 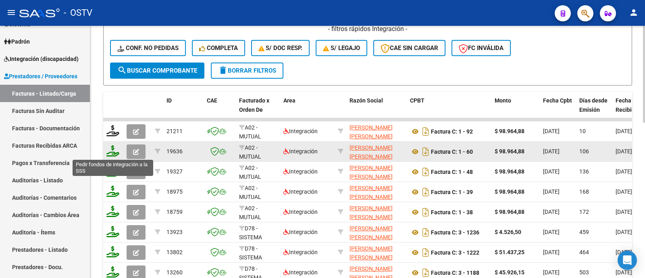 I want to click on span: Conf. no pedidas, so click(x=148, y=48).